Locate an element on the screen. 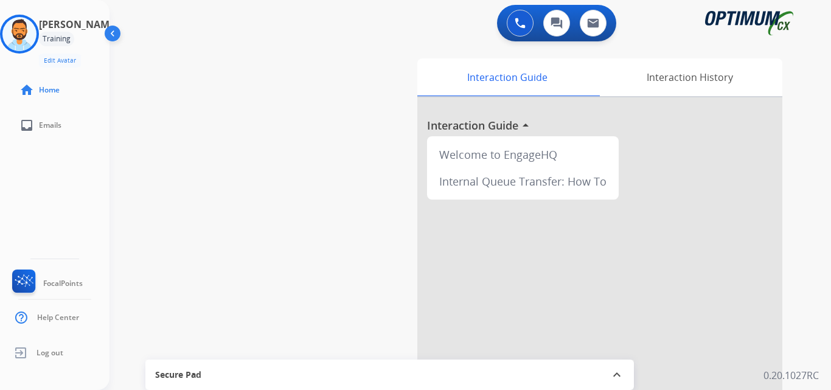  span: FocalPoints is located at coordinates (63, 283).